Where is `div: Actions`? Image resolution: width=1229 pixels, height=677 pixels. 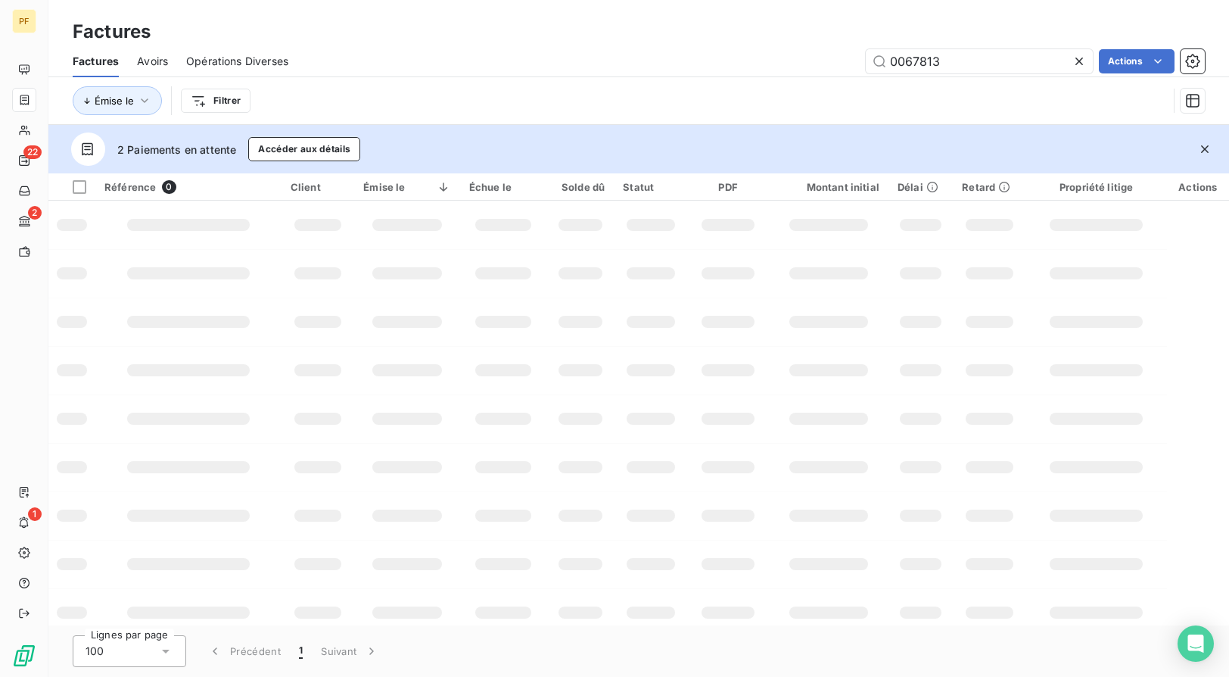
div: Actions is located at coordinates (1198, 187).